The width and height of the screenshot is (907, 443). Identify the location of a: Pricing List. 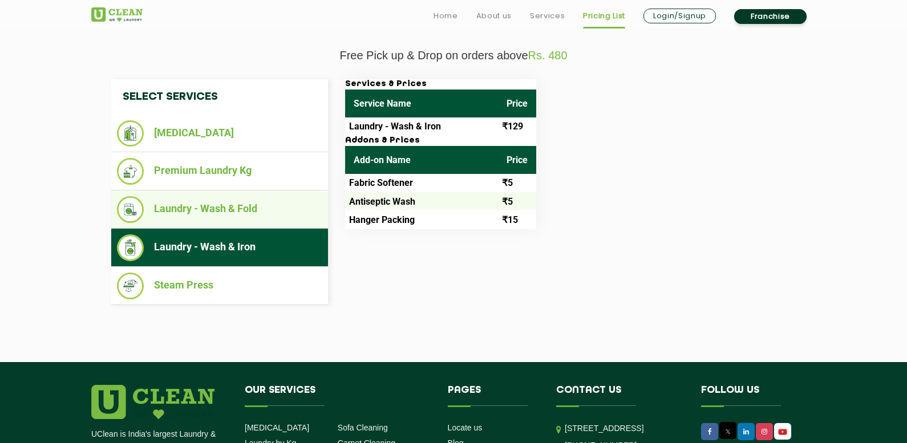
(604, 16).